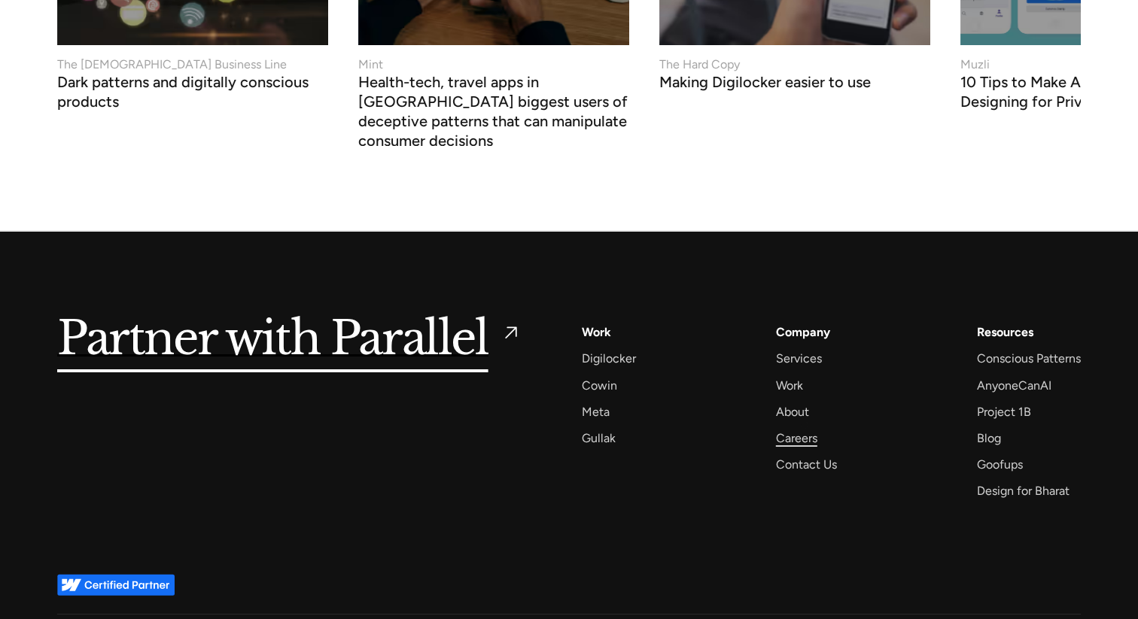  I want to click on a: Meta, so click(595, 412).